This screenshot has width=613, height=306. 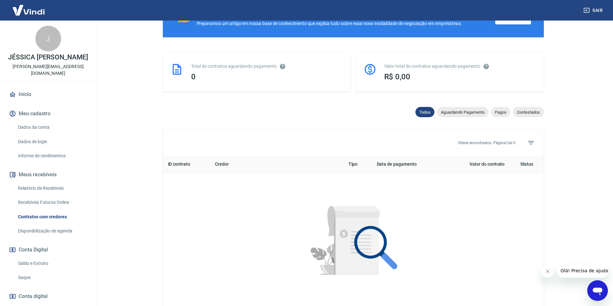 What do you see at coordinates (52, 142) in the screenshot?
I see `a: Dados de login` at bounding box center [52, 142].